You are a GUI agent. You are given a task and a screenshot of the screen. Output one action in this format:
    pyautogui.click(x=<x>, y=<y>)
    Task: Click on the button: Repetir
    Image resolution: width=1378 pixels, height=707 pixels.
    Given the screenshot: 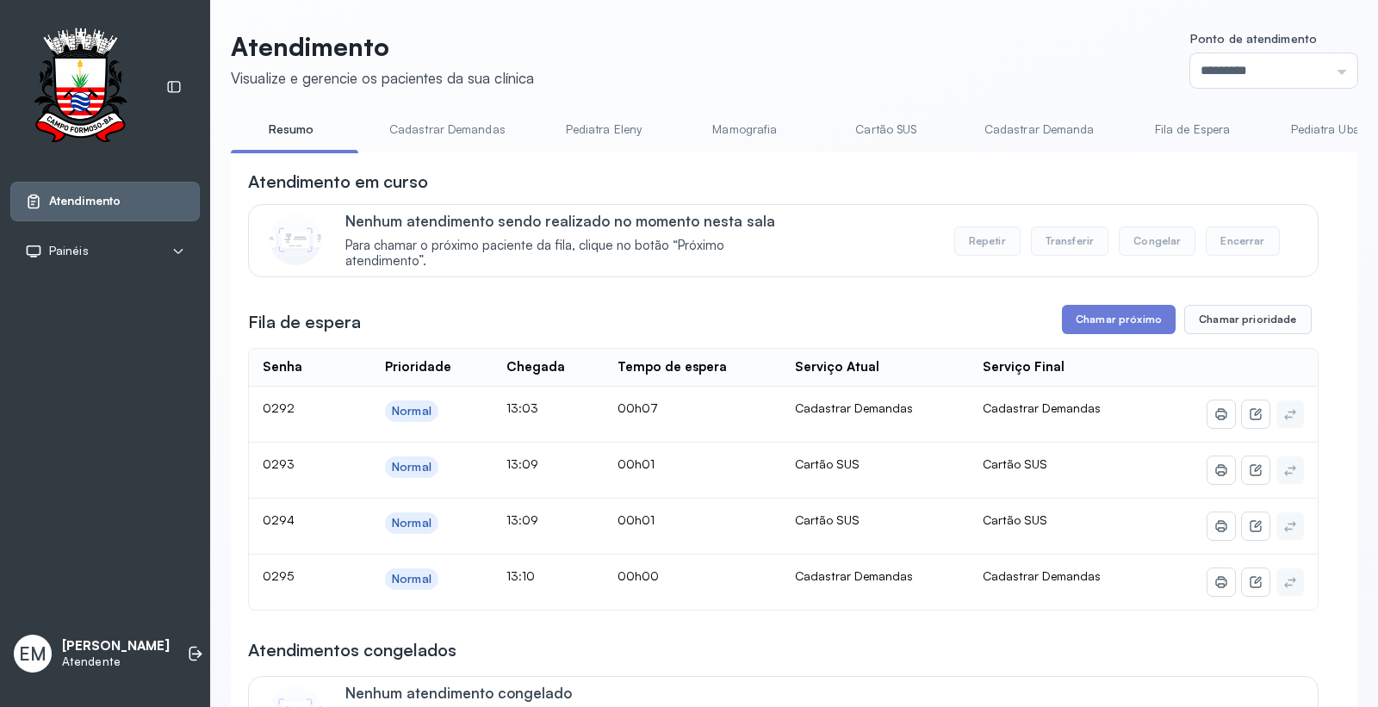 What is the action you would take?
    pyautogui.click(x=987, y=241)
    